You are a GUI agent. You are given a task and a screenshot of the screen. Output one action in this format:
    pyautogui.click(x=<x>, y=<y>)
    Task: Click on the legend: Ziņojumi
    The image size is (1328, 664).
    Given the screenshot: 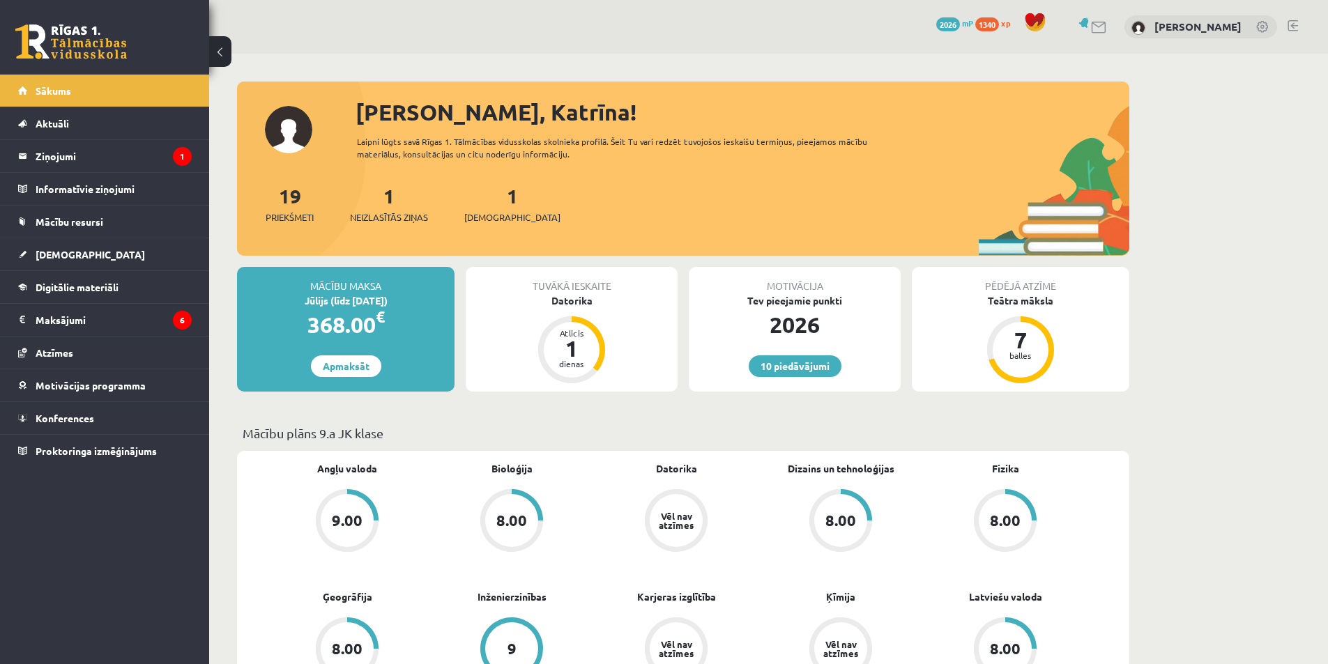 What is the action you would take?
    pyautogui.click(x=114, y=156)
    